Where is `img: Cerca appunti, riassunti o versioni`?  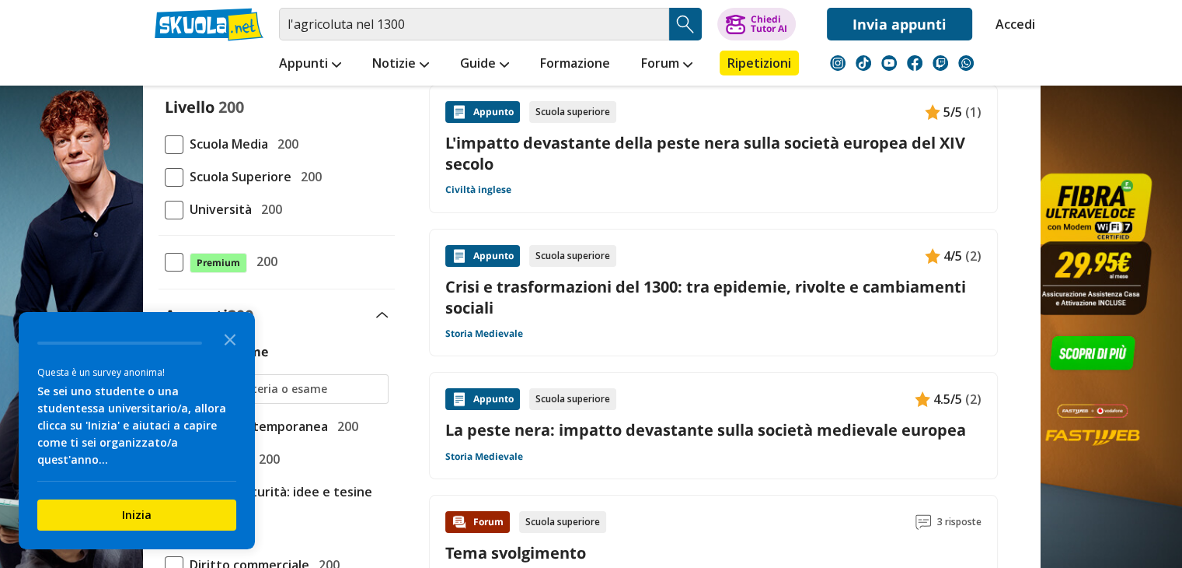
img: Cerca appunti, riassunti o versioni is located at coordinates (686, 24).